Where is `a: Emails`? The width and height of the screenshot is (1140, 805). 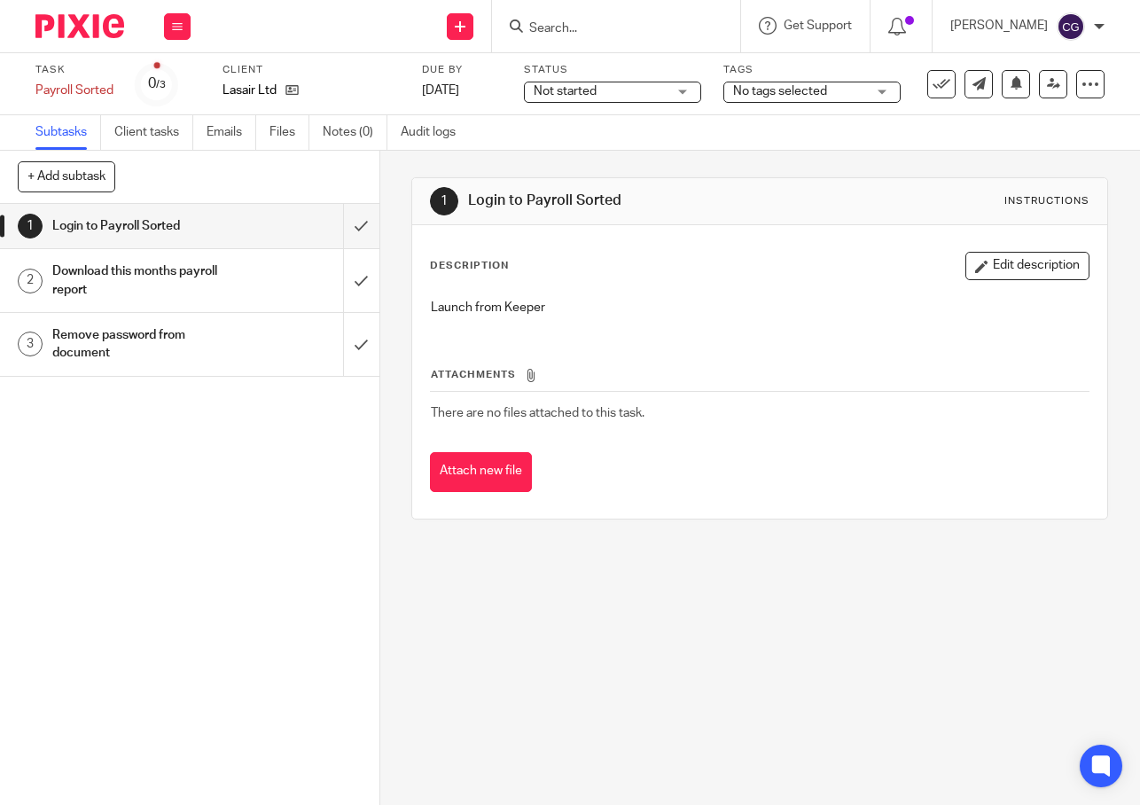 a: Emails is located at coordinates (231, 132).